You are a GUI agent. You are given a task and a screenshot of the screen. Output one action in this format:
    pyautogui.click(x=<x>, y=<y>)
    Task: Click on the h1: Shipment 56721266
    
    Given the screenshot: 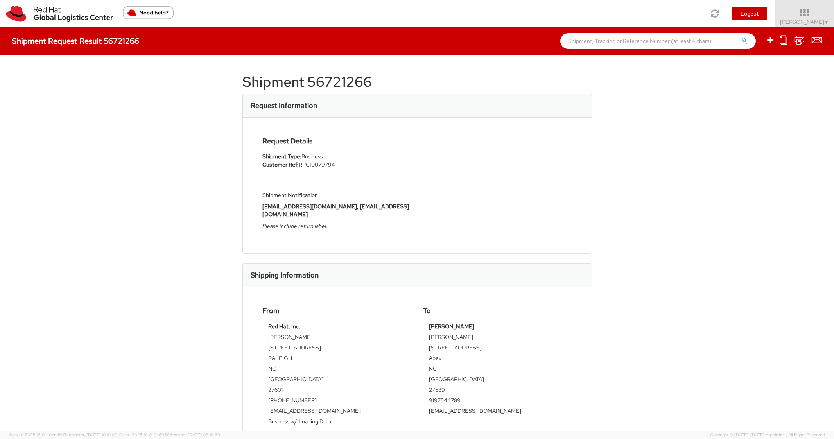 What is the action you would take?
    pyautogui.click(x=417, y=82)
    